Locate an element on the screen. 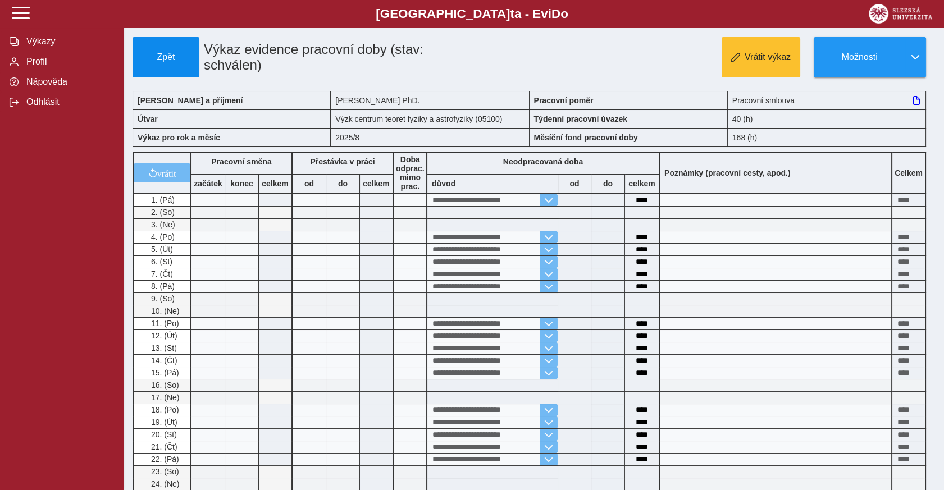  span: 23. (So) is located at coordinates (164, 472).